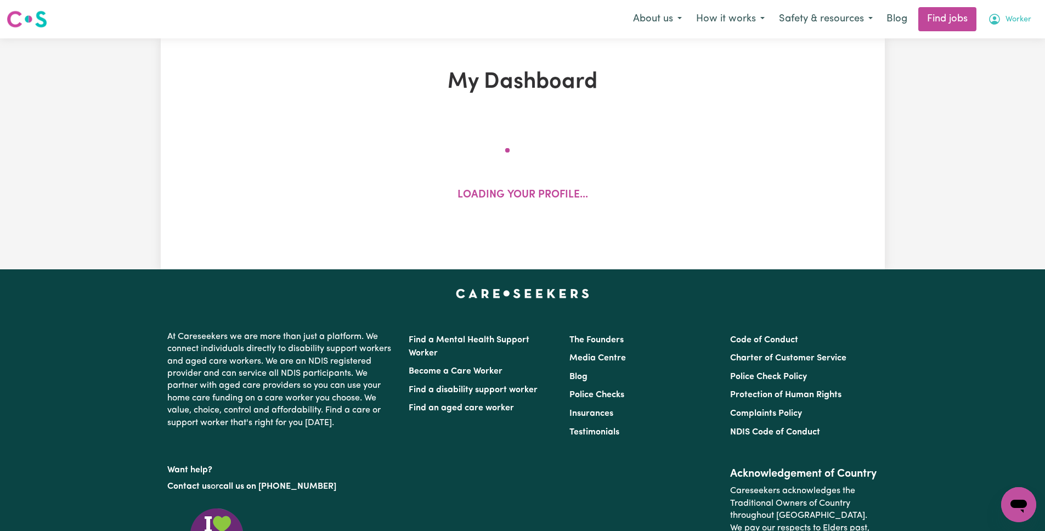 The image size is (1045, 531). What do you see at coordinates (788, 358) in the screenshot?
I see `a: Charter of Customer Service` at bounding box center [788, 358].